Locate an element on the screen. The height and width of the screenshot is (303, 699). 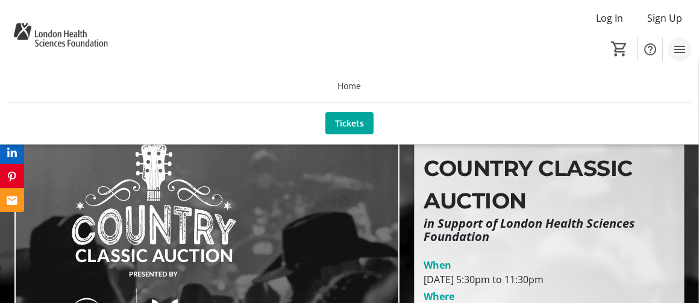
button: Cart is located at coordinates (619, 49).